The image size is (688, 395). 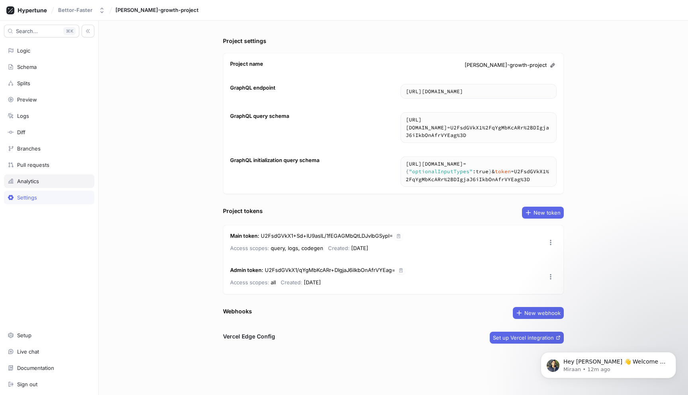 What do you see at coordinates (275, 160) in the screenshot?
I see `div: GraphQL initialization query schema` at bounding box center [275, 160].